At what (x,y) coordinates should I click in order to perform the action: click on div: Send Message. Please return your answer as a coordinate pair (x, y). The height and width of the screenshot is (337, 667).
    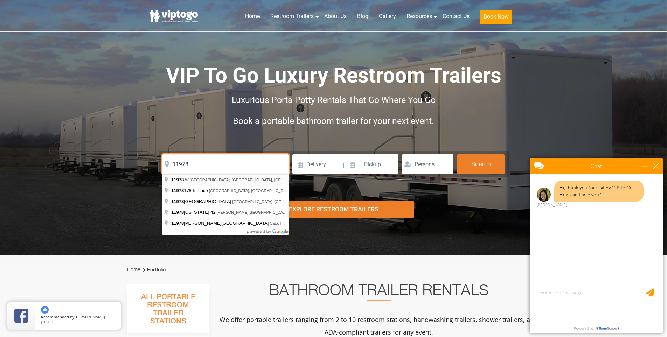
    Looking at the image, I should click on (125, 139).